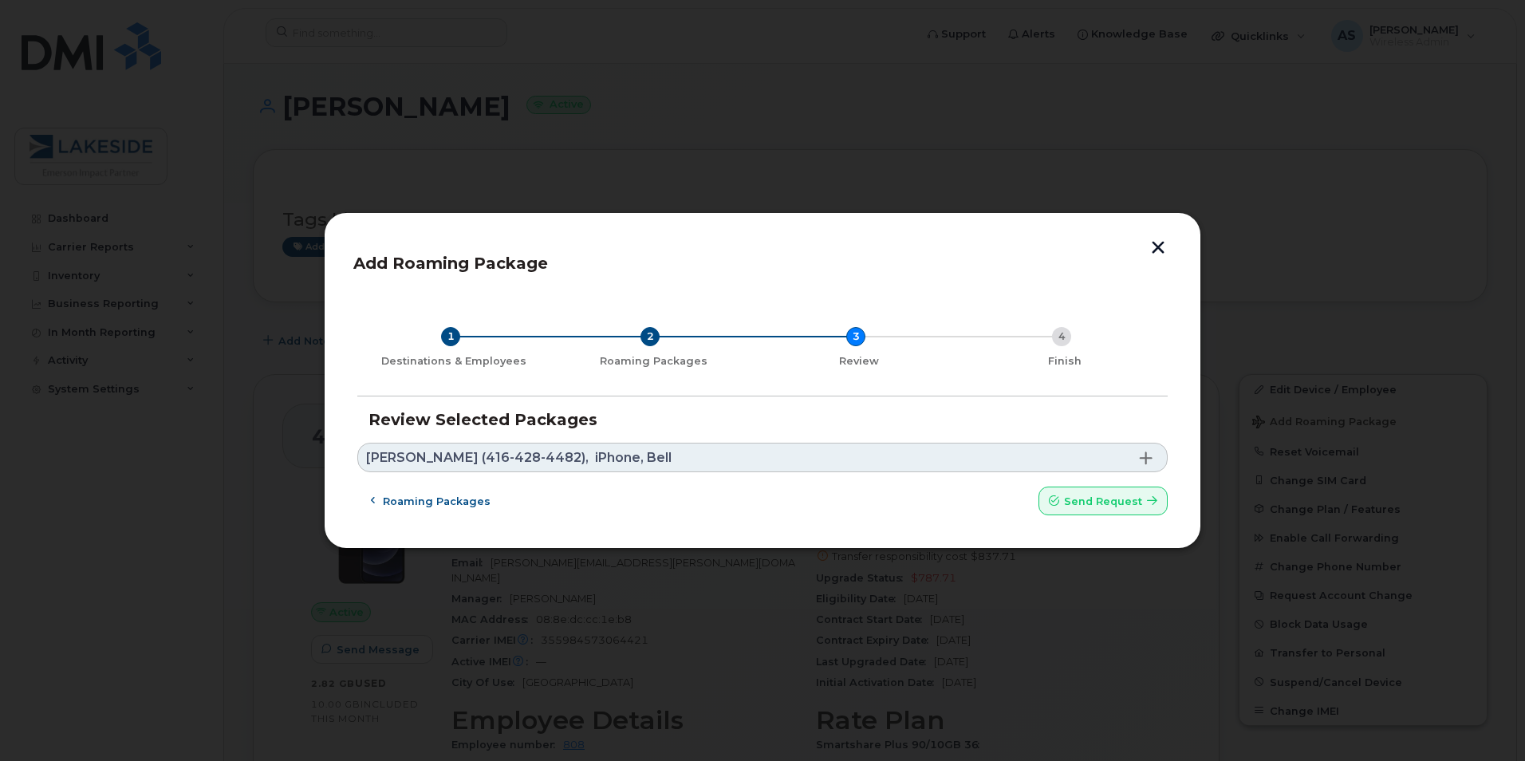 The image size is (1525, 761). What do you see at coordinates (1065, 361) in the screenshot?
I see `div: Finish` at bounding box center [1065, 361].